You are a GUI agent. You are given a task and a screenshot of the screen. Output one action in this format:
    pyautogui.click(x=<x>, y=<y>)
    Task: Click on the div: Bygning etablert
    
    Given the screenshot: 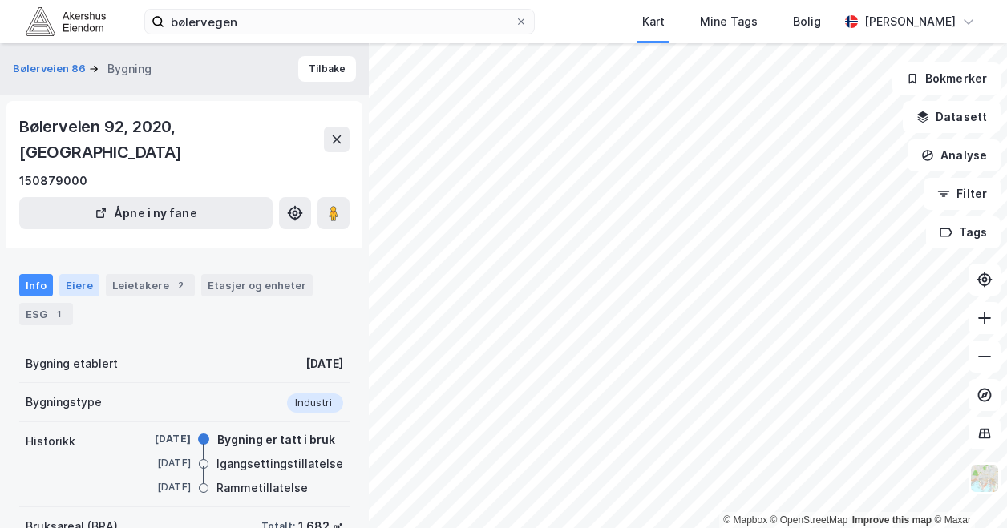 What is the action you would take?
    pyautogui.click(x=71, y=364)
    